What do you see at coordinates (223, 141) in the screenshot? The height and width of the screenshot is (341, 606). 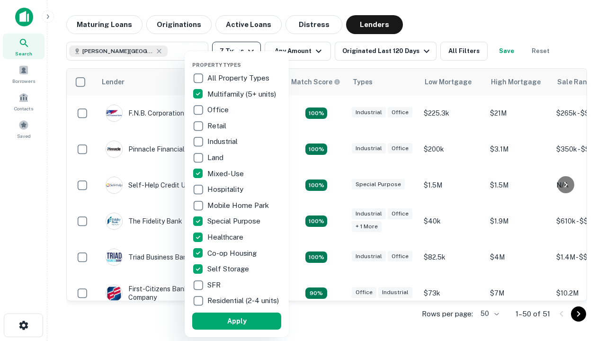 I see `p: Industrial` at bounding box center [223, 141].